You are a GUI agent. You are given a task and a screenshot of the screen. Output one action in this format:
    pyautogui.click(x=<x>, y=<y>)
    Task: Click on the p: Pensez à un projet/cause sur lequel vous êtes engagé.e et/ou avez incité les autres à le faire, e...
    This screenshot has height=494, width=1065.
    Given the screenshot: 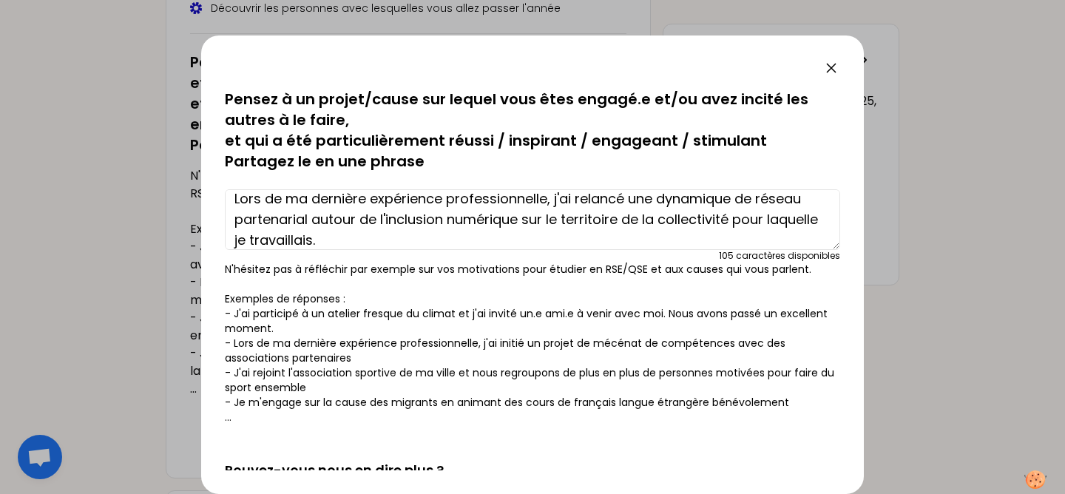 What is the action you would take?
    pyautogui.click(x=532, y=130)
    